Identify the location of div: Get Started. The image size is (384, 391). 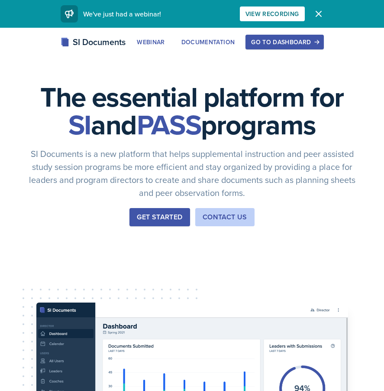
(159, 217).